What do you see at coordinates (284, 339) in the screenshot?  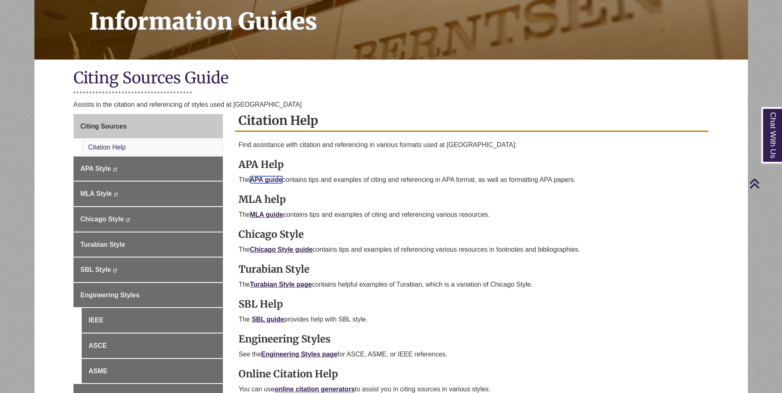 I see `strong: Engineering Styles` at bounding box center [284, 339].